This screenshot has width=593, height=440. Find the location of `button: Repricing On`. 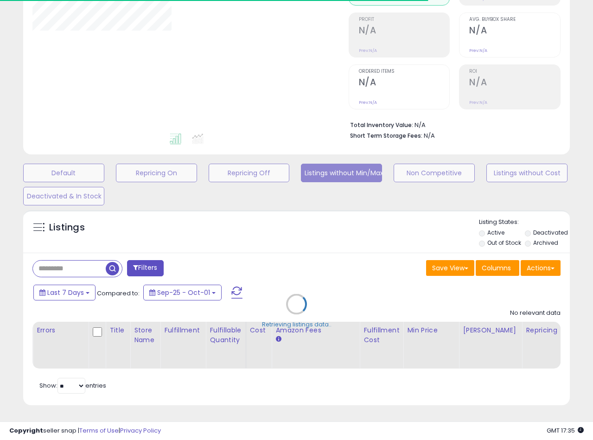

button: Repricing On is located at coordinates (156, 173).